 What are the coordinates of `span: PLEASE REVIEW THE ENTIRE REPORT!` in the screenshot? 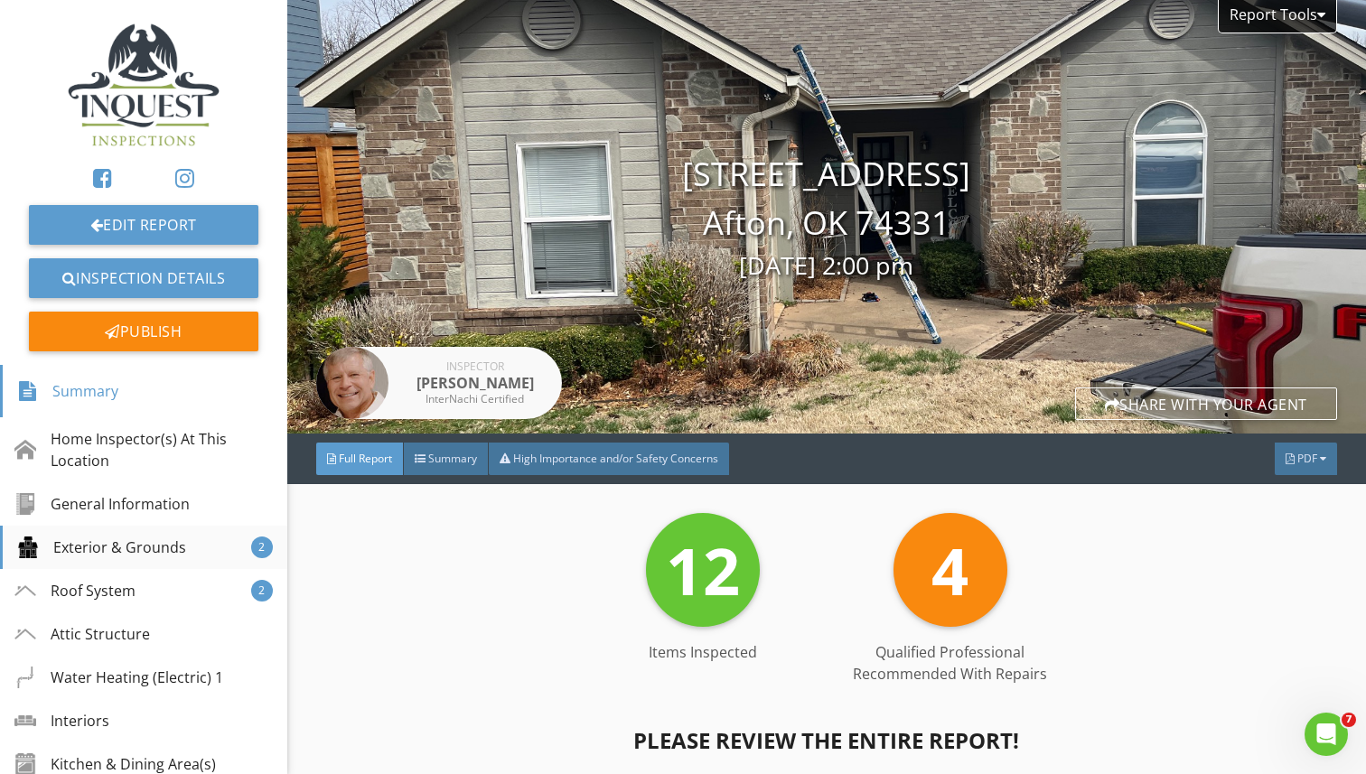 It's located at (826, 740).